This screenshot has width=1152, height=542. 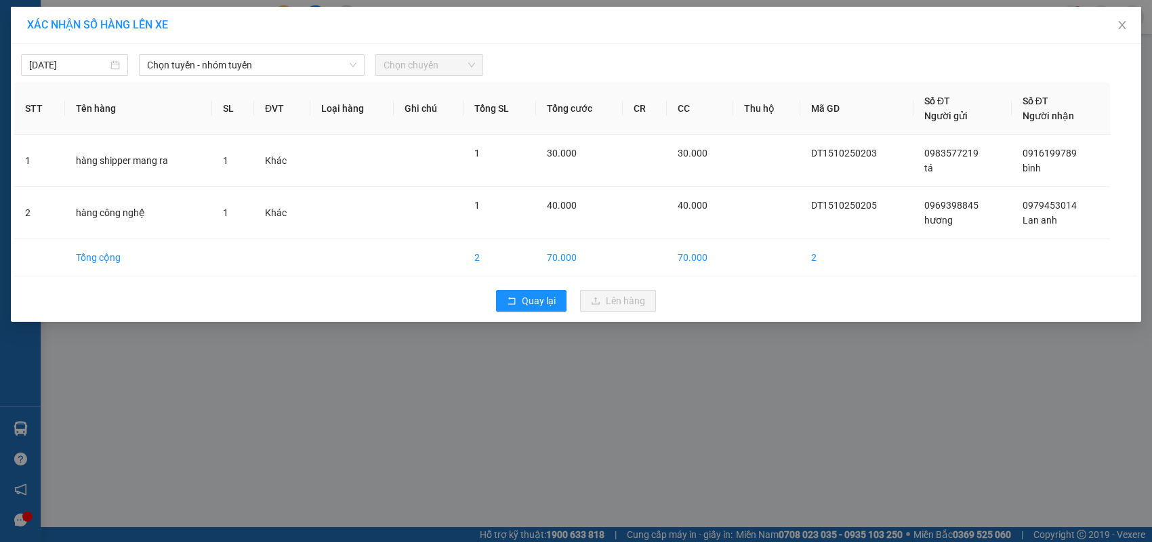 I want to click on th: Ghi chú, so click(x=428, y=108).